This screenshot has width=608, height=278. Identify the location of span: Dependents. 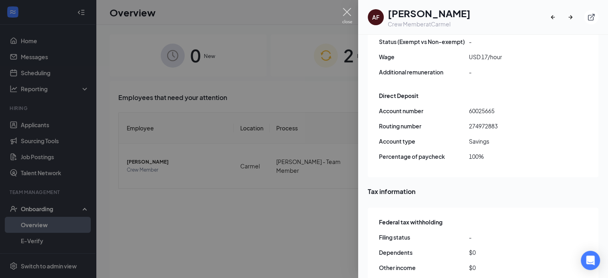
(424, 252).